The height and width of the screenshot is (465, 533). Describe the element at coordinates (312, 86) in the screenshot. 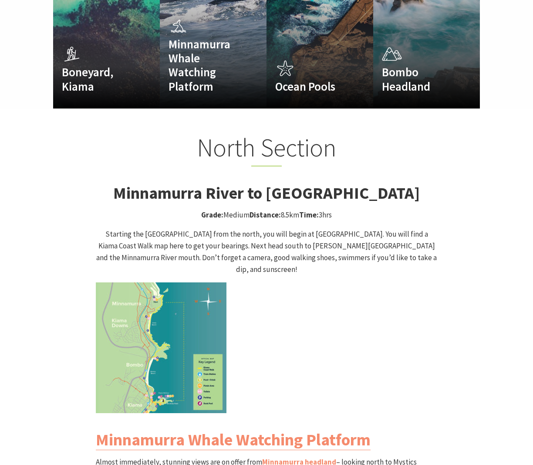

I see `h4: Ocean Pools` at that location.